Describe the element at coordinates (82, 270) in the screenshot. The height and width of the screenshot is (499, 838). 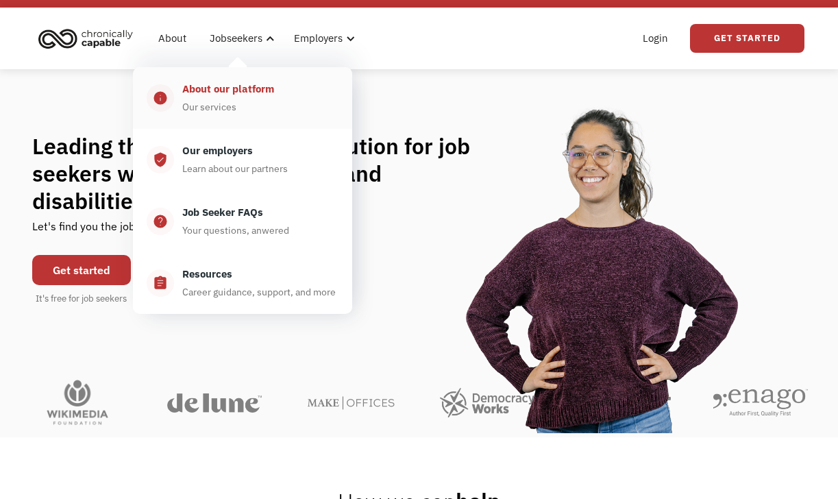
I see `a: Get started` at that location.